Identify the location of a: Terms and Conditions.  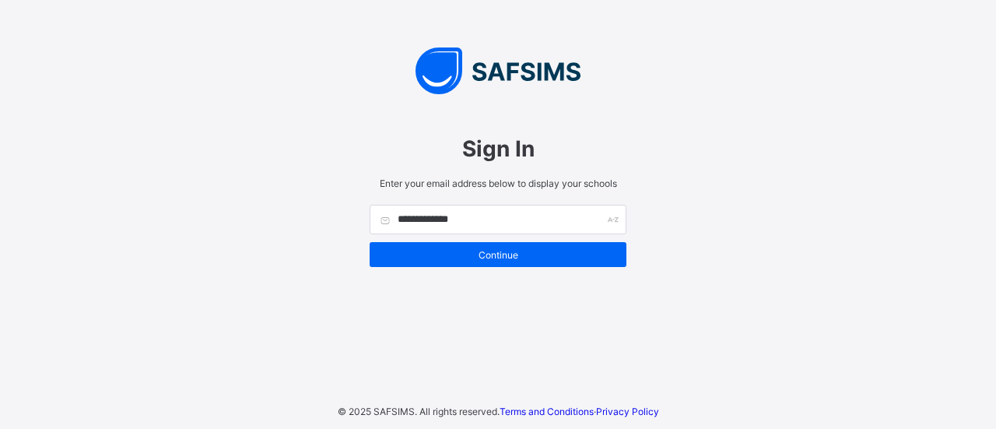
(547, 411).